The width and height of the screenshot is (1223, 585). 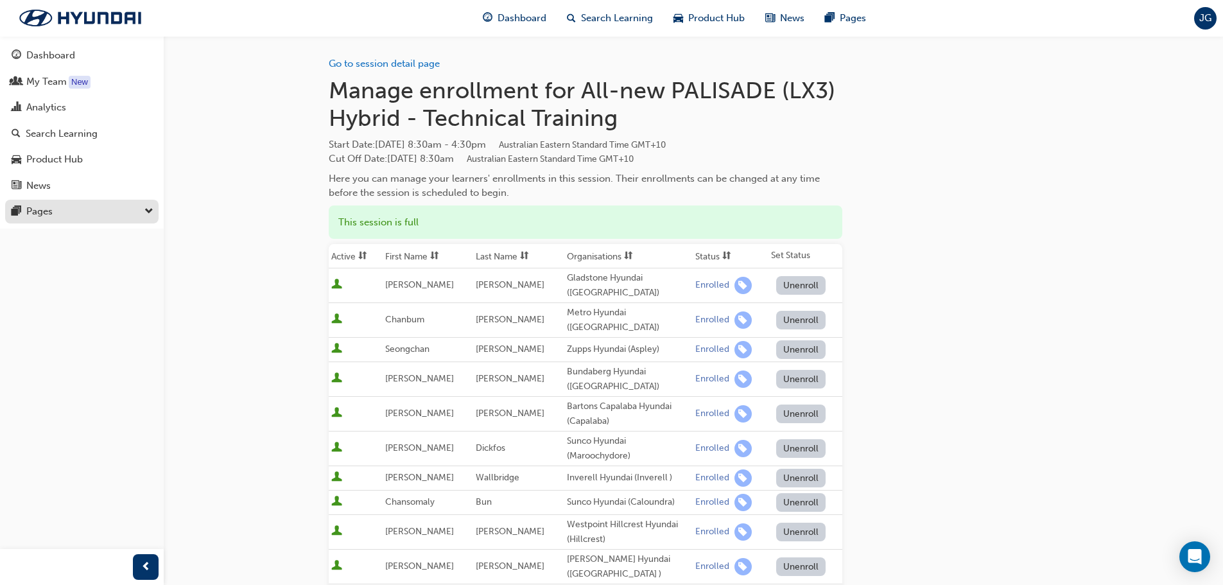 I want to click on button: DashboardMy TeamAnalyticsSearch LearningProduct HubNews, so click(x=82, y=120).